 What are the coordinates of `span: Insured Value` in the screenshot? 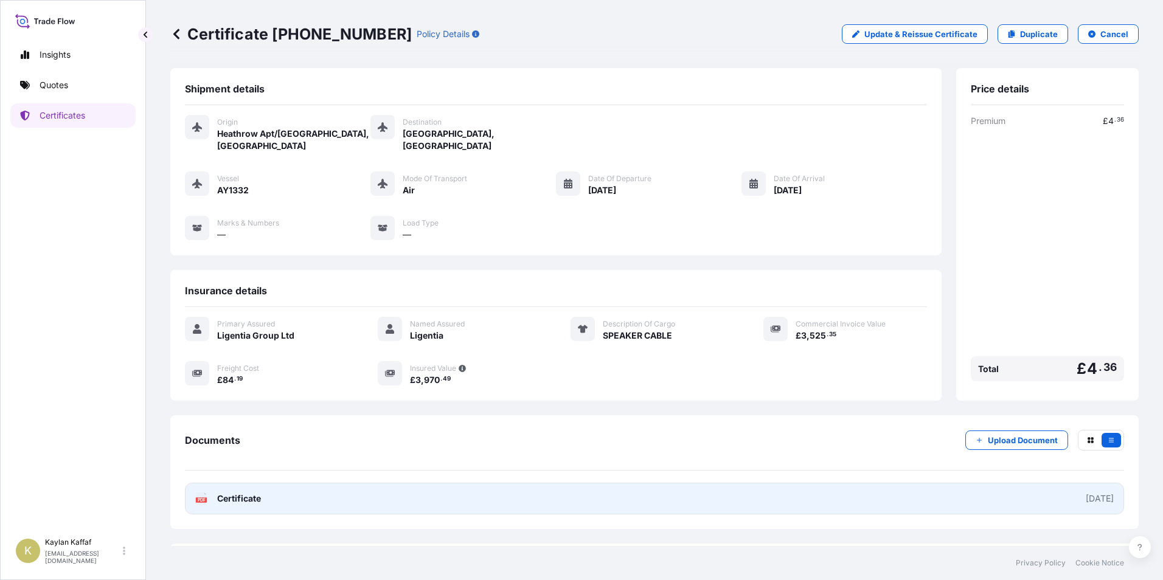 It's located at (433, 368).